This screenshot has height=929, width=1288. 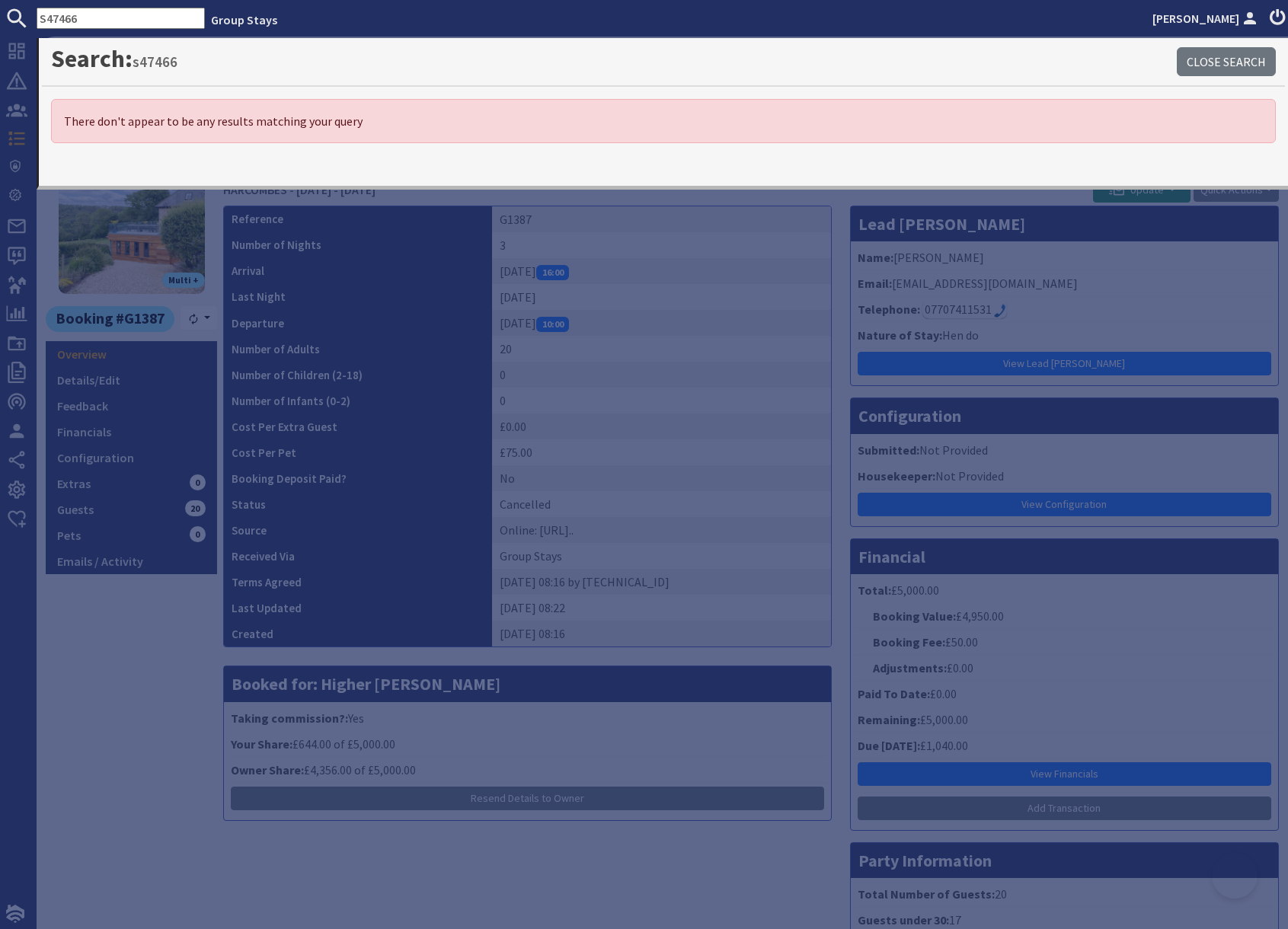 What do you see at coordinates (261, 744) in the screenshot?
I see `strong: Your Share:` at bounding box center [261, 744].